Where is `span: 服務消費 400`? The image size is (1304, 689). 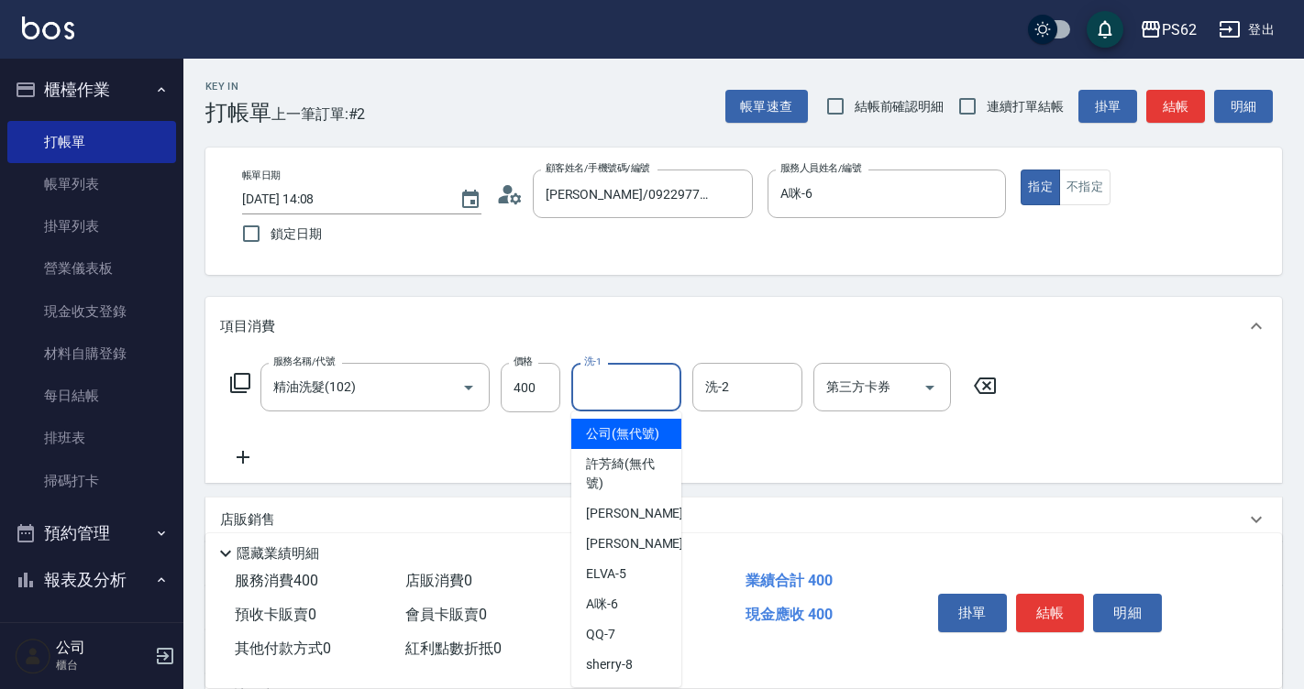 span: 服務消費 400 is located at coordinates (276, 580).